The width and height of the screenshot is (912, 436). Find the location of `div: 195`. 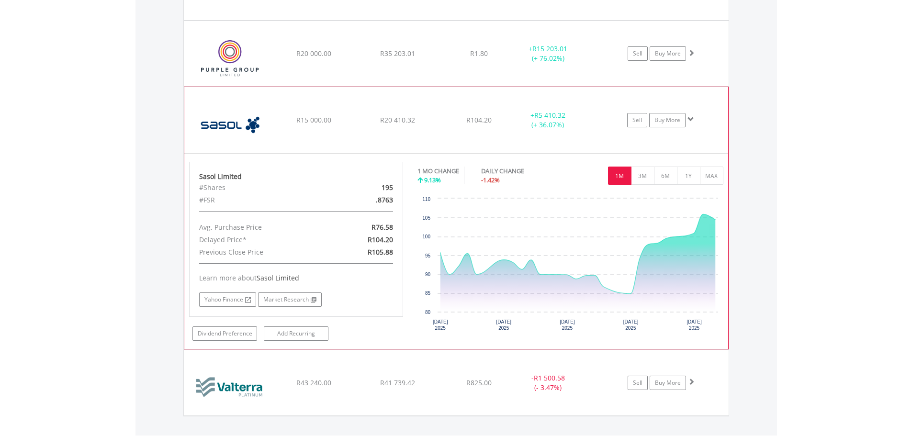

div: 195 is located at coordinates (365, 188).